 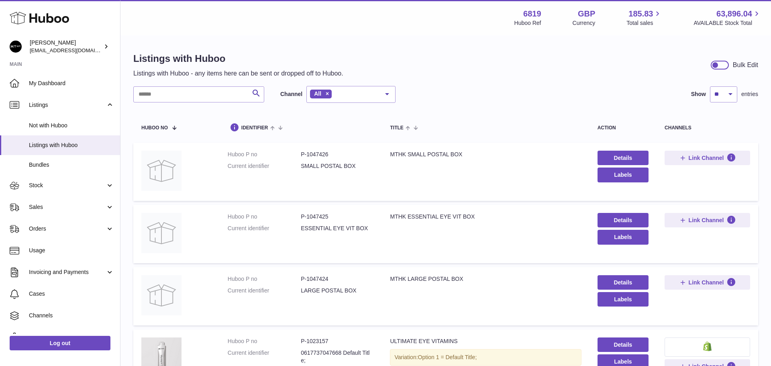 What do you see at coordinates (396, 128) in the screenshot?
I see `span: title` at bounding box center [396, 128].